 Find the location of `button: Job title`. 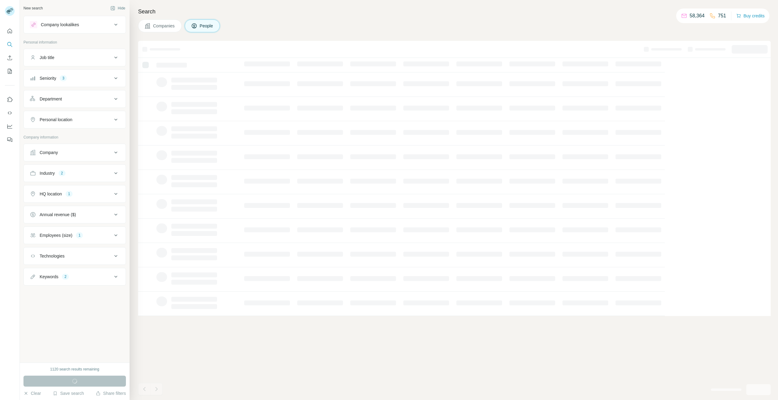

button: Job title is located at coordinates (75, 58).